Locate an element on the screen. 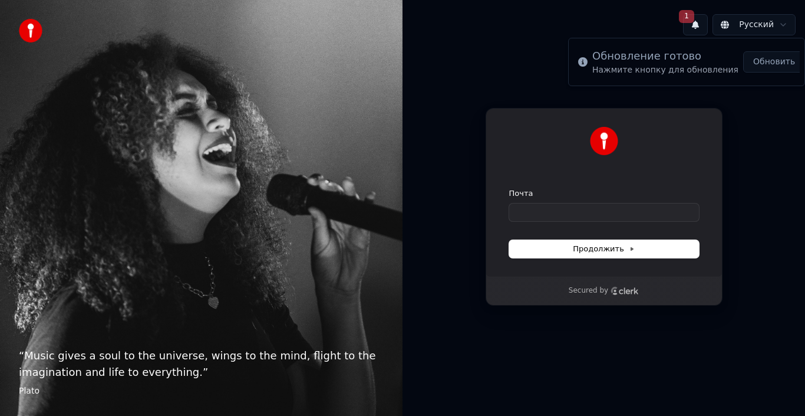 The width and height of the screenshot is (805, 416). footer: Plato is located at coordinates (201, 391).